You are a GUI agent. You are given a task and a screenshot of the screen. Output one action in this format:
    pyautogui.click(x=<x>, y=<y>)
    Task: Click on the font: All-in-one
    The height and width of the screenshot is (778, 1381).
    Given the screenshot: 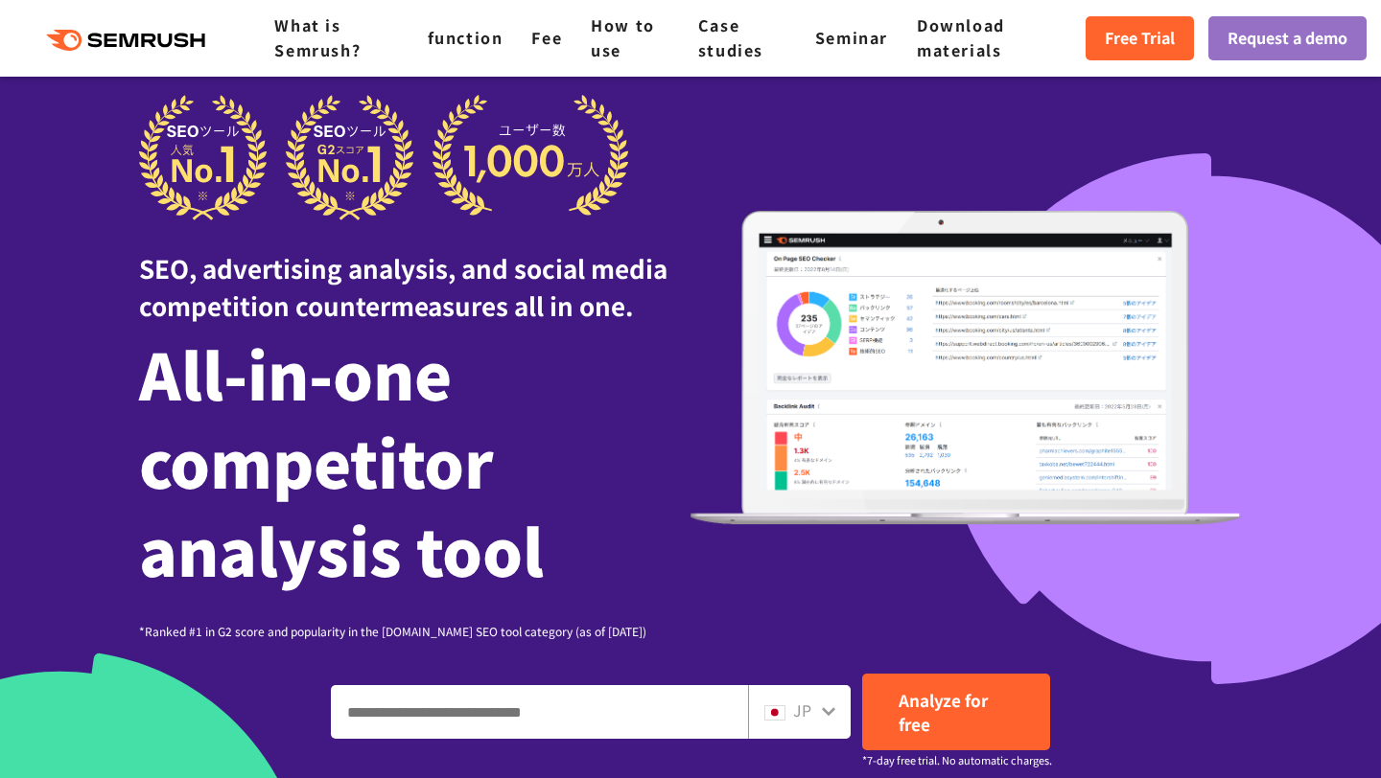 What is the action you would take?
    pyautogui.click(x=295, y=373)
    